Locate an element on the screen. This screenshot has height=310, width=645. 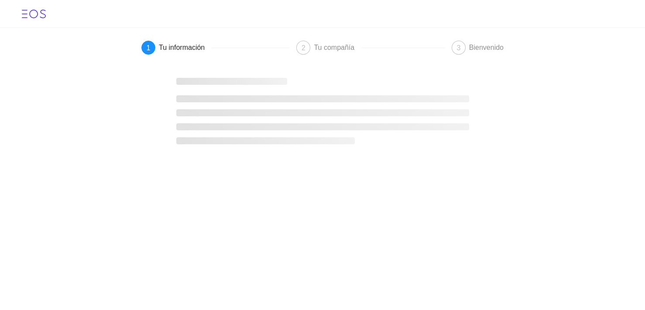
div: Bienvenido is located at coordinates (486, 48).